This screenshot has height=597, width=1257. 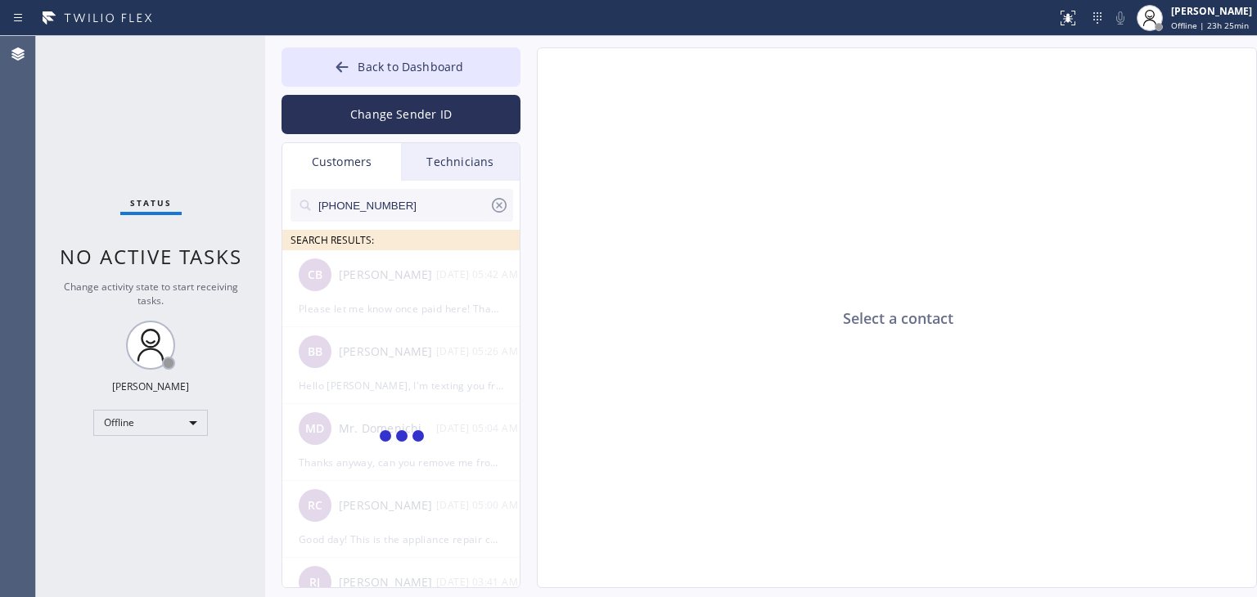 I want to click on button: Mute, so click(x=1120, y=18).